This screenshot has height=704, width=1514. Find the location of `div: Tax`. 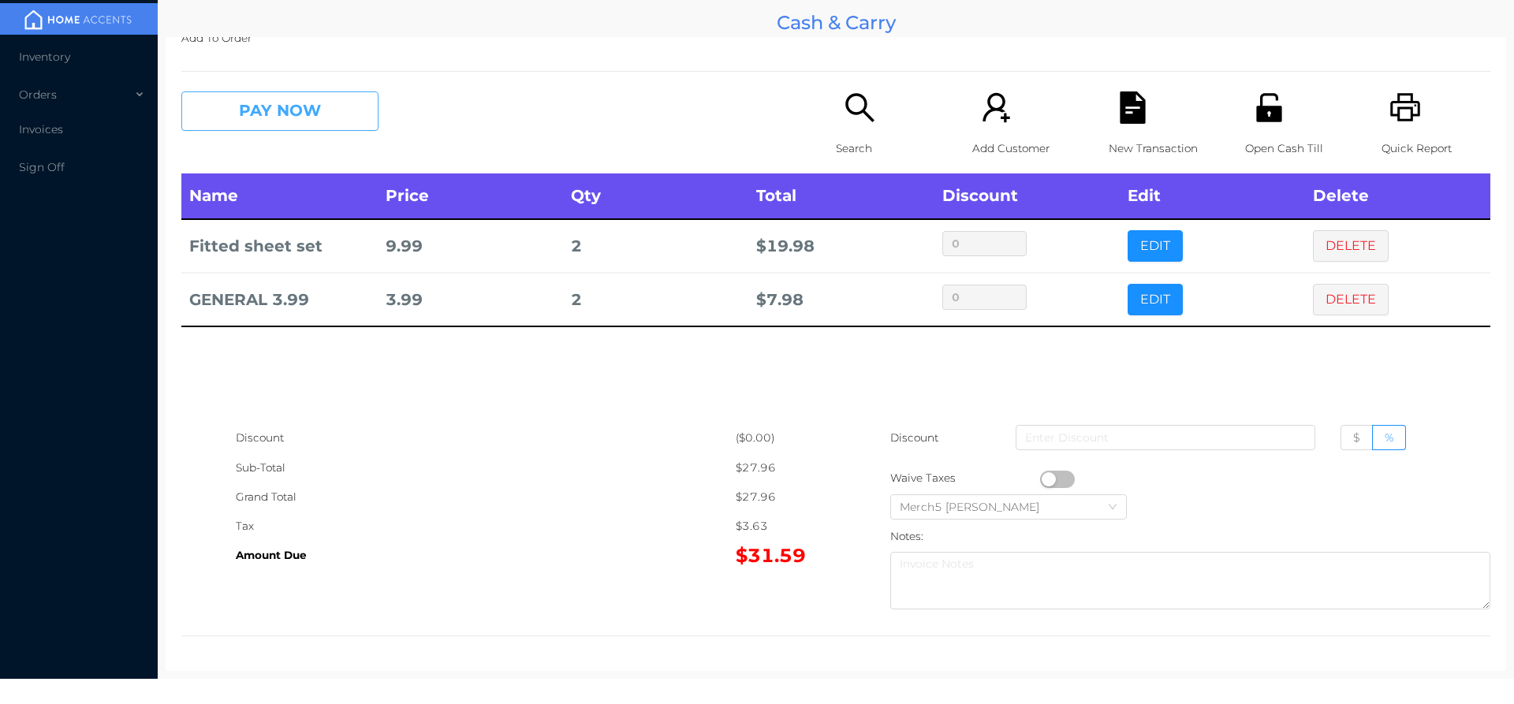

div: Tax is located at coordinates (486, 526).